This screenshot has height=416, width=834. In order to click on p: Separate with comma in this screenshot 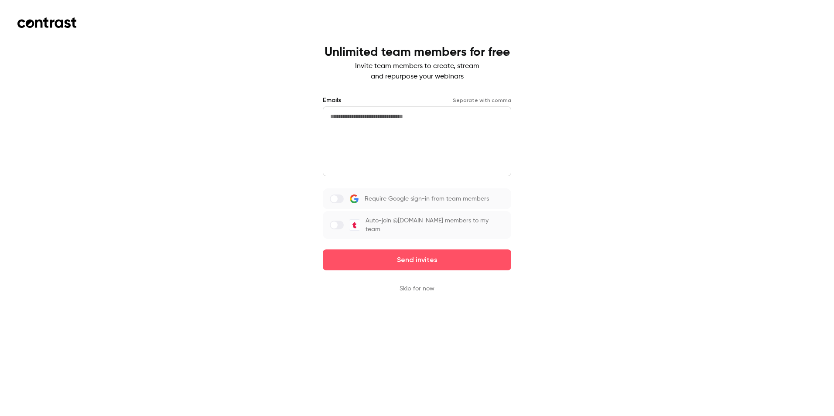, I will do `click(482, 100)`.